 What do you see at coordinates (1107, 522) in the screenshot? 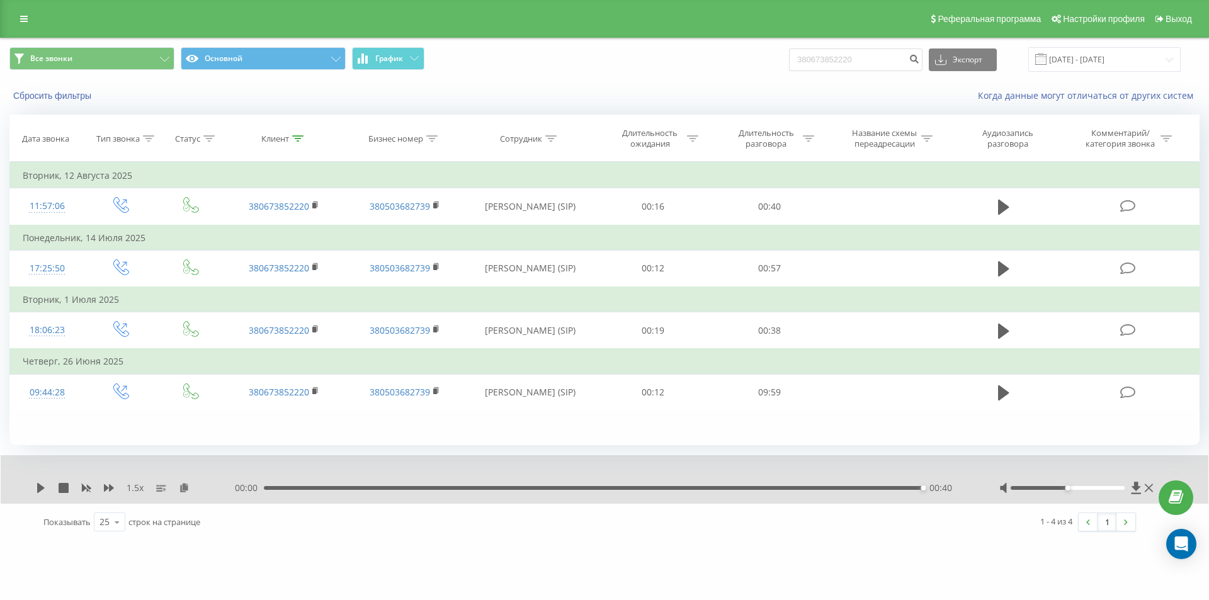
I see `a: 1` at bounding box center [1107, 522].